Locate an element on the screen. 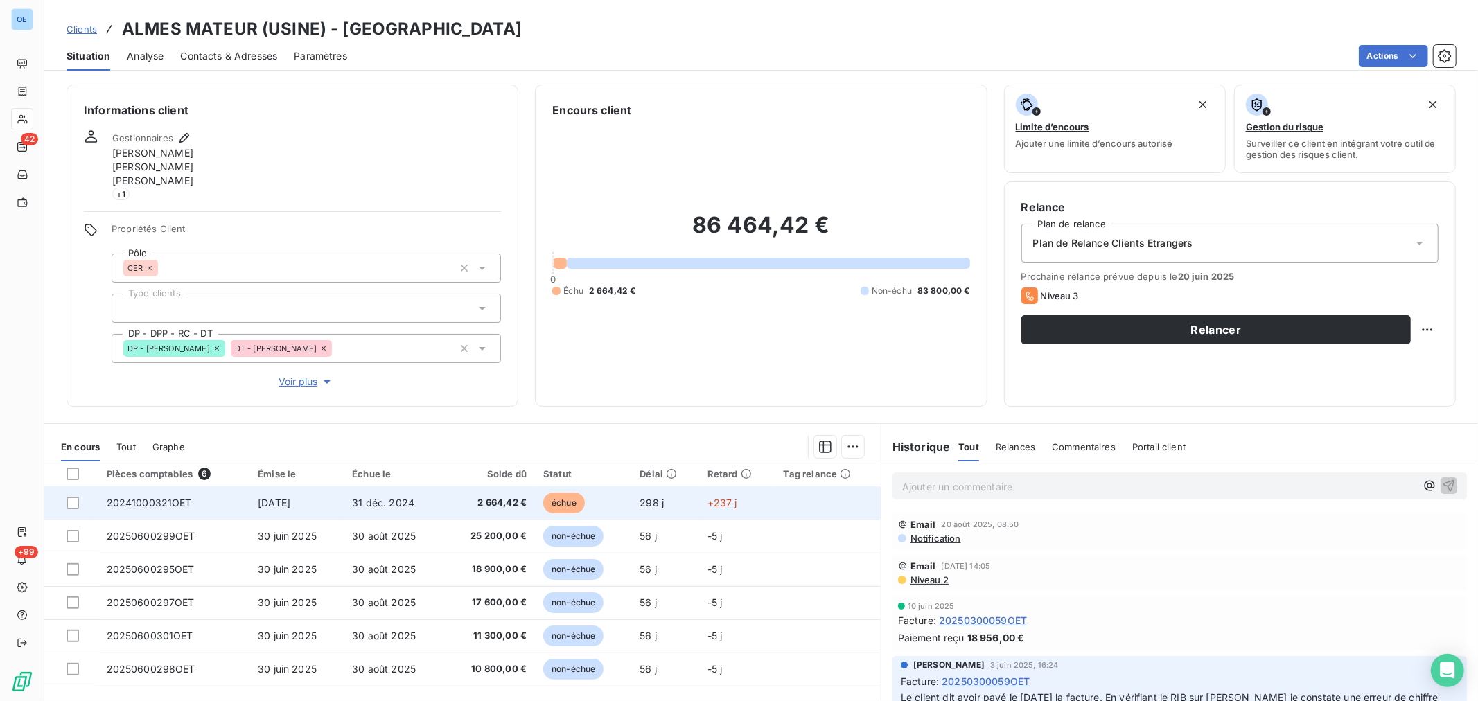 This screenshot has width=1478, height=701. span: Analyse is located at coordinates (145, 56).